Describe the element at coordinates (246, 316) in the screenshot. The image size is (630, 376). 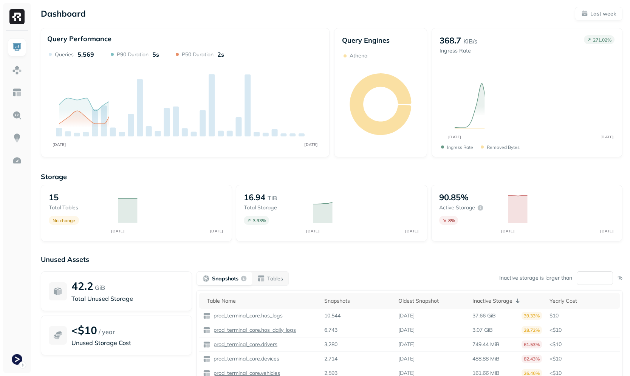
I see `a: prod_terminal_core.hos_logs` at that location.